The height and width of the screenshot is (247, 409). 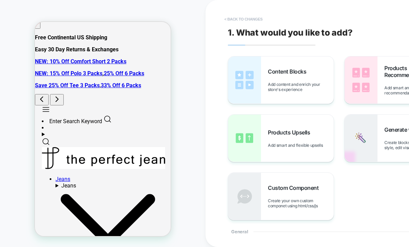 I want to click on a: Jeans, so click(x=28, y=157).